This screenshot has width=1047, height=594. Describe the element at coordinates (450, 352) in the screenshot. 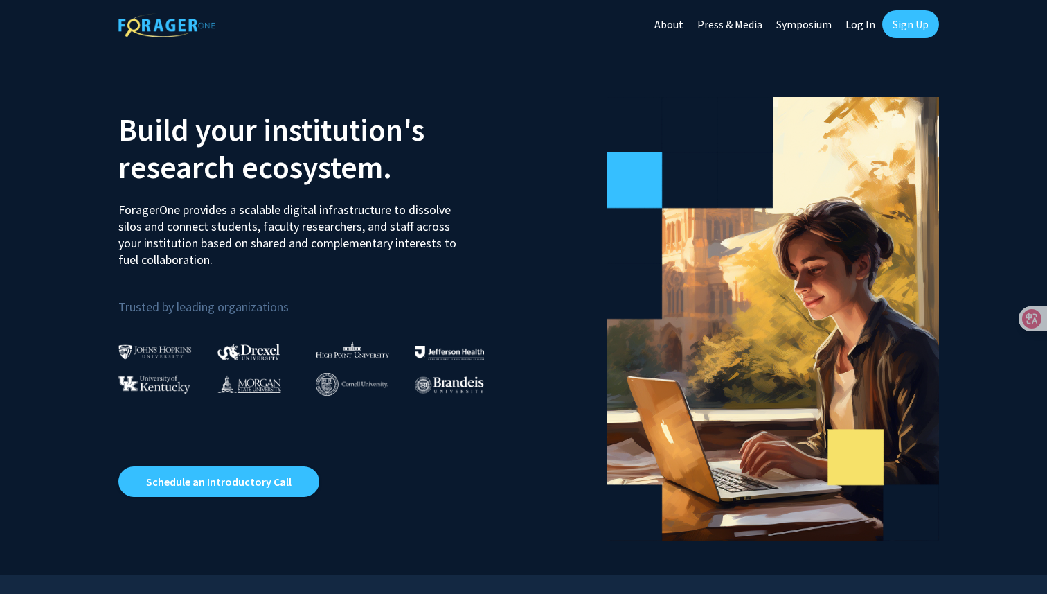

I see `img: Thomas Jefferson University` at that location.